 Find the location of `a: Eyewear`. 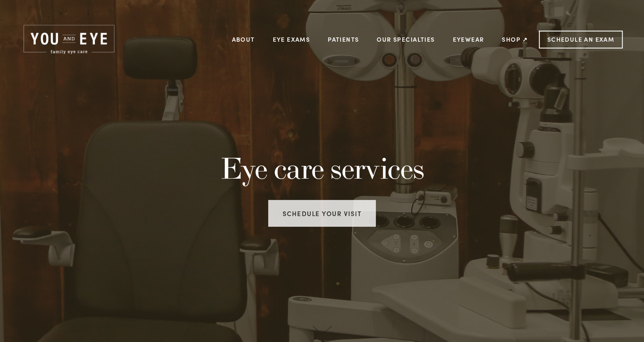

a: Eyewear is located at coordinates (468, 39).